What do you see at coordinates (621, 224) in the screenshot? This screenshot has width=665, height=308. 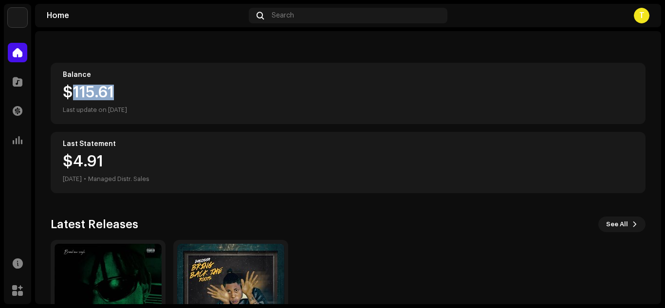 I see `button: See All` at bounding box center [621, 224].